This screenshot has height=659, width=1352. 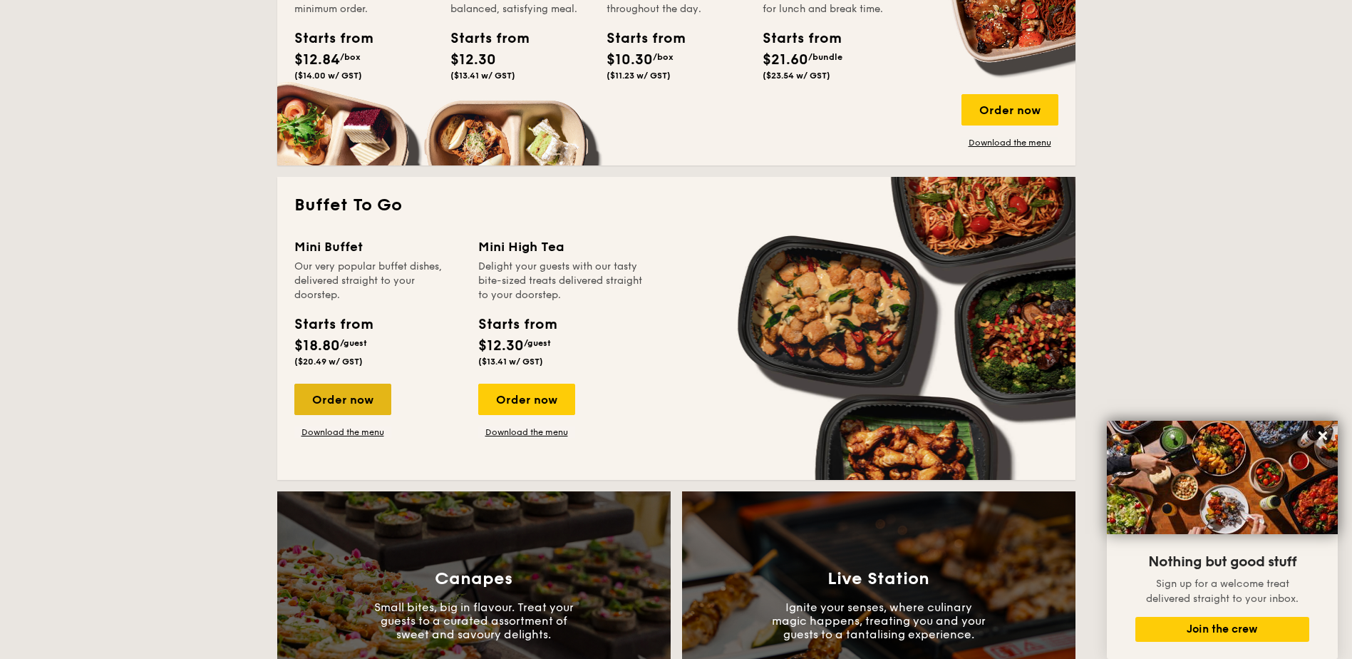 I want to click on span: $18.80, so click(x=317, y=346).